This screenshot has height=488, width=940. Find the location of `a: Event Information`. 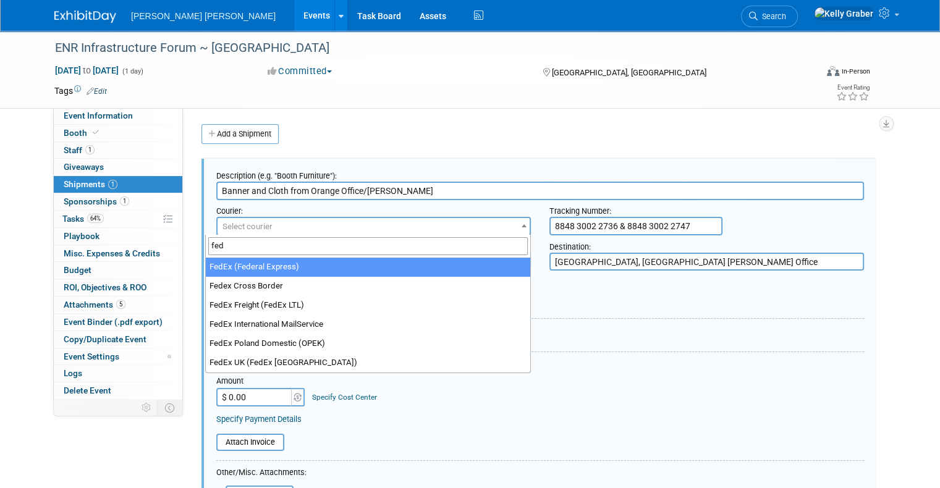

a: Event Information is located at coordinates (118, 116).